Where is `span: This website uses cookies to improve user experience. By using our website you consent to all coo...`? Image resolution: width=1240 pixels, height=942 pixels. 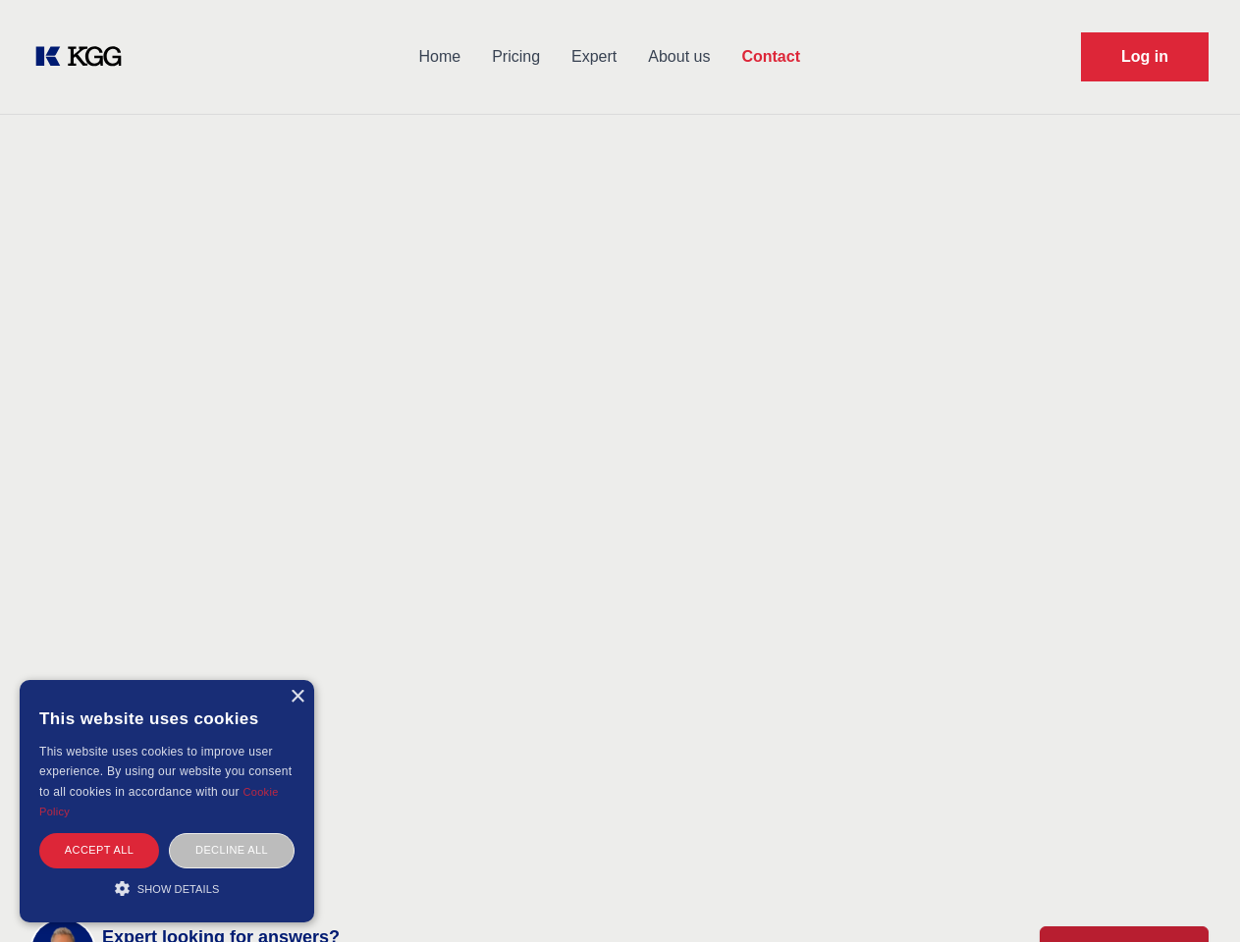
span: This website uses cookies to improve user experience. By using our website you consent to all coo... is located at coordinates (165, 772).